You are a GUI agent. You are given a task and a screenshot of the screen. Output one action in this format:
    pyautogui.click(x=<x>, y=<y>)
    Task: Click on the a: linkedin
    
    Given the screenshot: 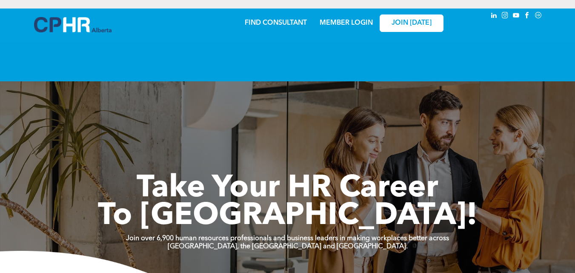 What is the action you would take?
    pyautogui.click(x=494, y=16)
    